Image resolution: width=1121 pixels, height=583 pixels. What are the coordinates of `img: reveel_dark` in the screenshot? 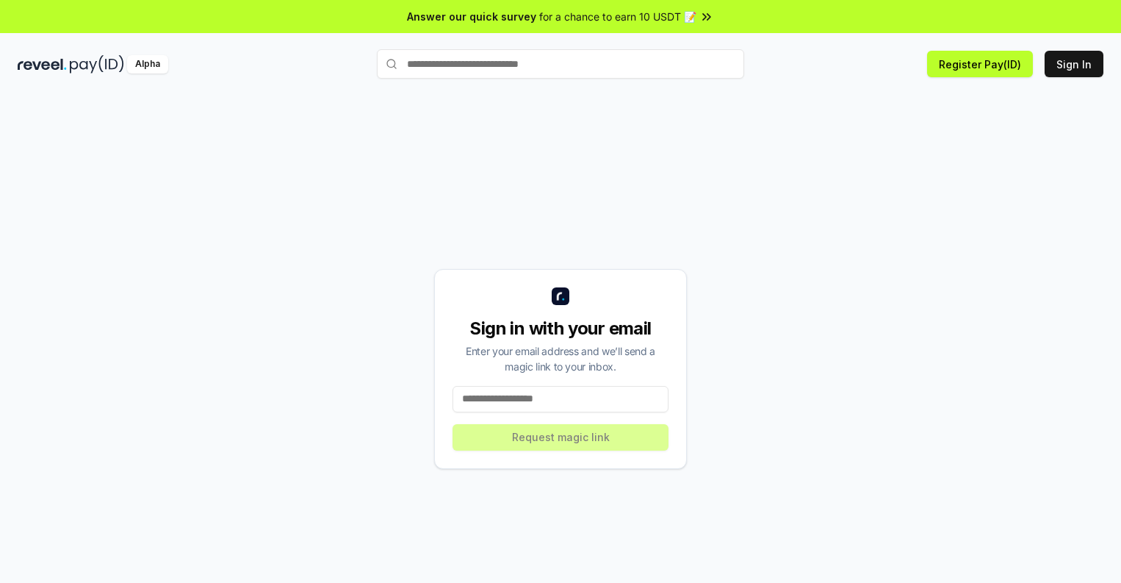 It's located at (42, 64).